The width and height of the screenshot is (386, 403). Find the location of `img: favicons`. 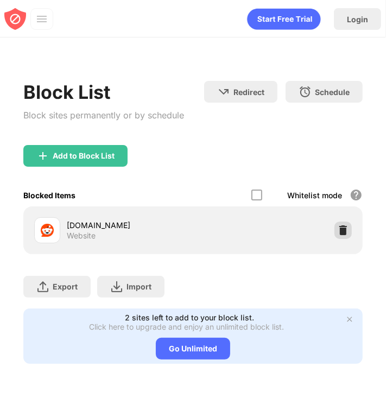

img: favicons is located at coordinates (47, 230).